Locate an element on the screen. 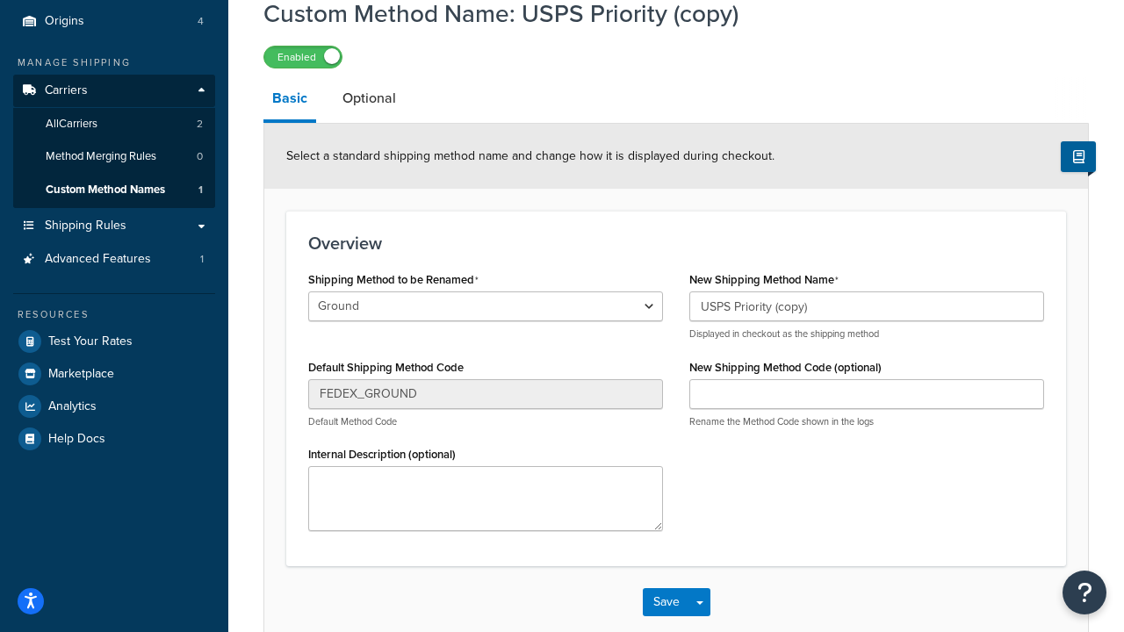 The height and width of the screenshot is (632, 1124). span: Origins is located at coordinates (64, 21).